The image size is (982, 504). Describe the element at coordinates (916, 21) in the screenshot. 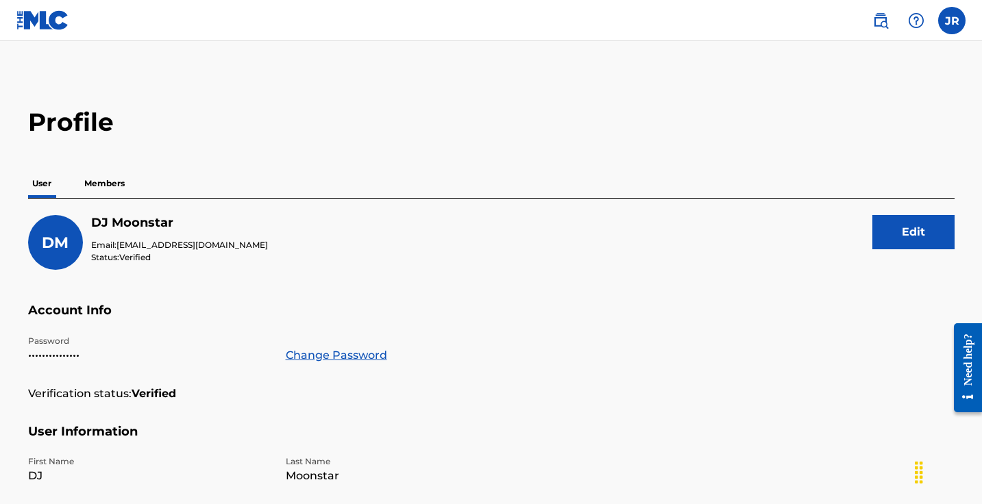

I see `img: help` at that location.